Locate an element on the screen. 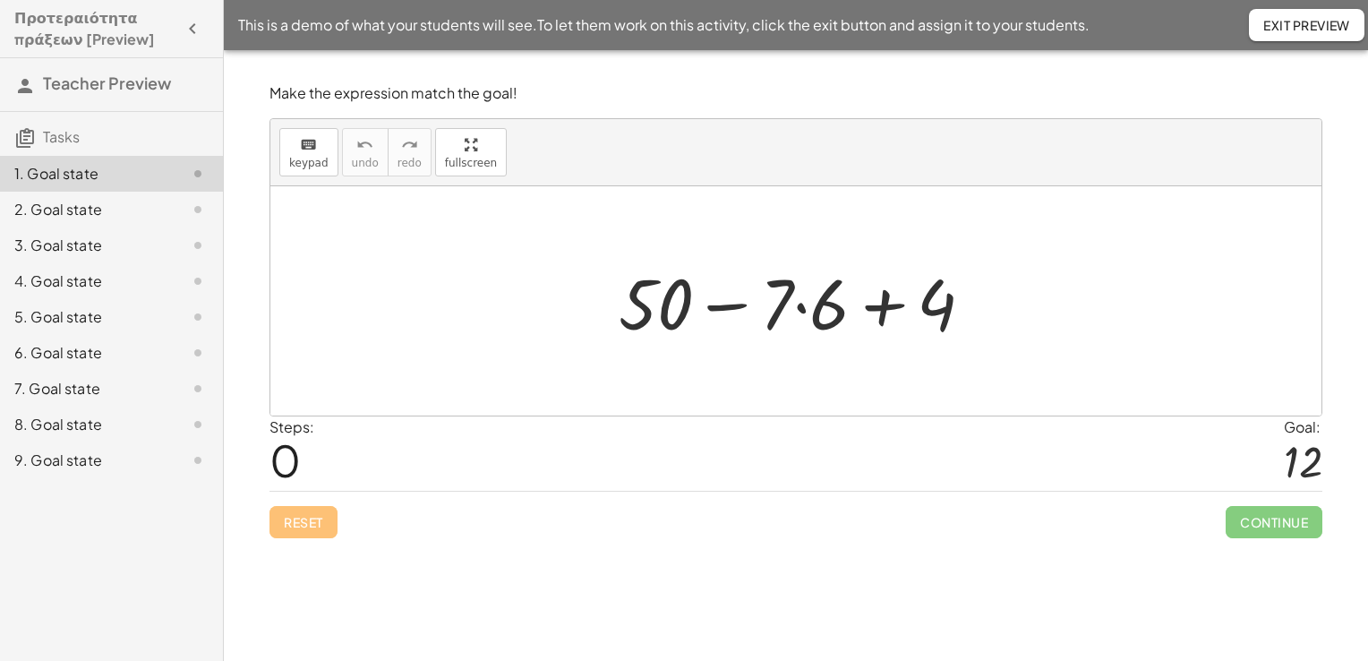  span: This is a demo of what your students will see. To let them work on this activity, click the exit ... is located at coordinates (664, 25).